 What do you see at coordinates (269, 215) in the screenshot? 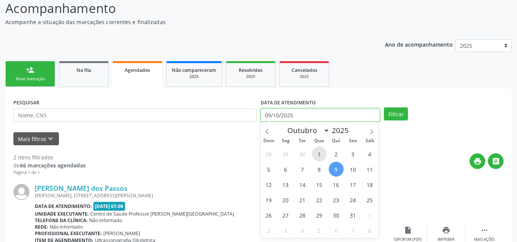
I see `span: Outubro 26, 2025` at bounding box center [269, 215].